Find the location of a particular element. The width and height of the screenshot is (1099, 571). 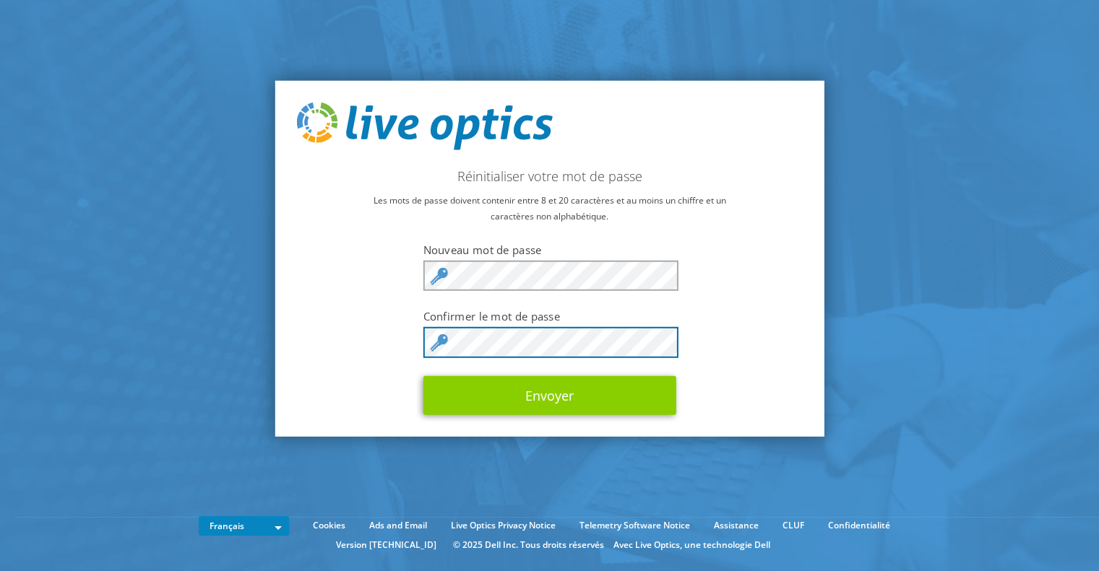

a: Assistance is located at coordinates (736, 526).